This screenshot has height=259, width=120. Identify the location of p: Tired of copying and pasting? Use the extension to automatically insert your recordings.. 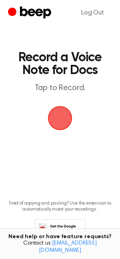
(60, 206).